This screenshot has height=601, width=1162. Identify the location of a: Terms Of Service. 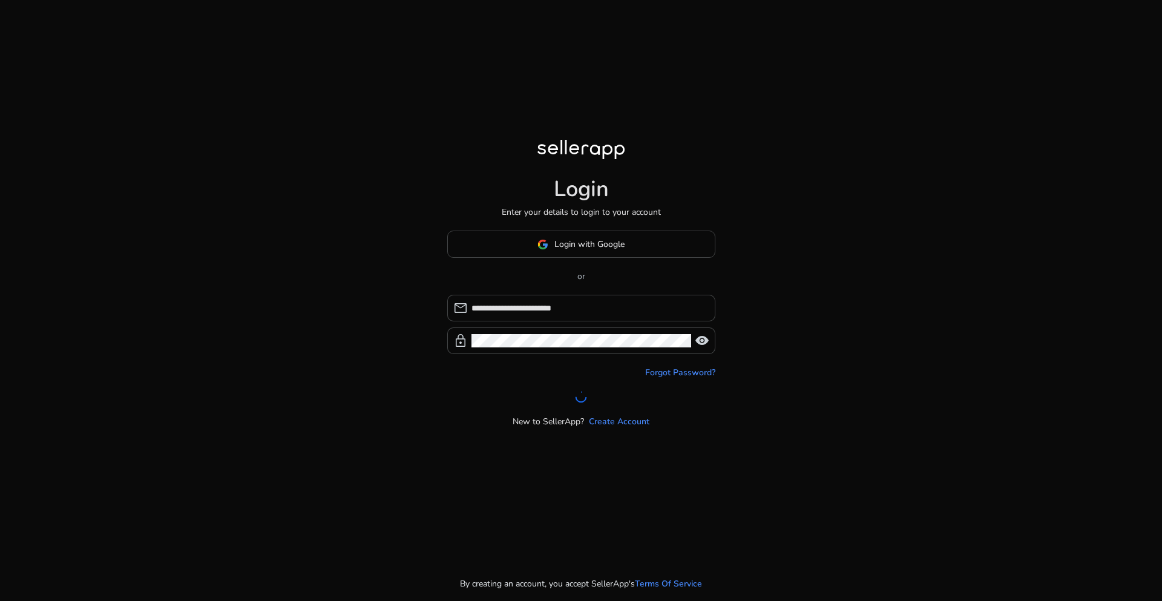
(668, 583).